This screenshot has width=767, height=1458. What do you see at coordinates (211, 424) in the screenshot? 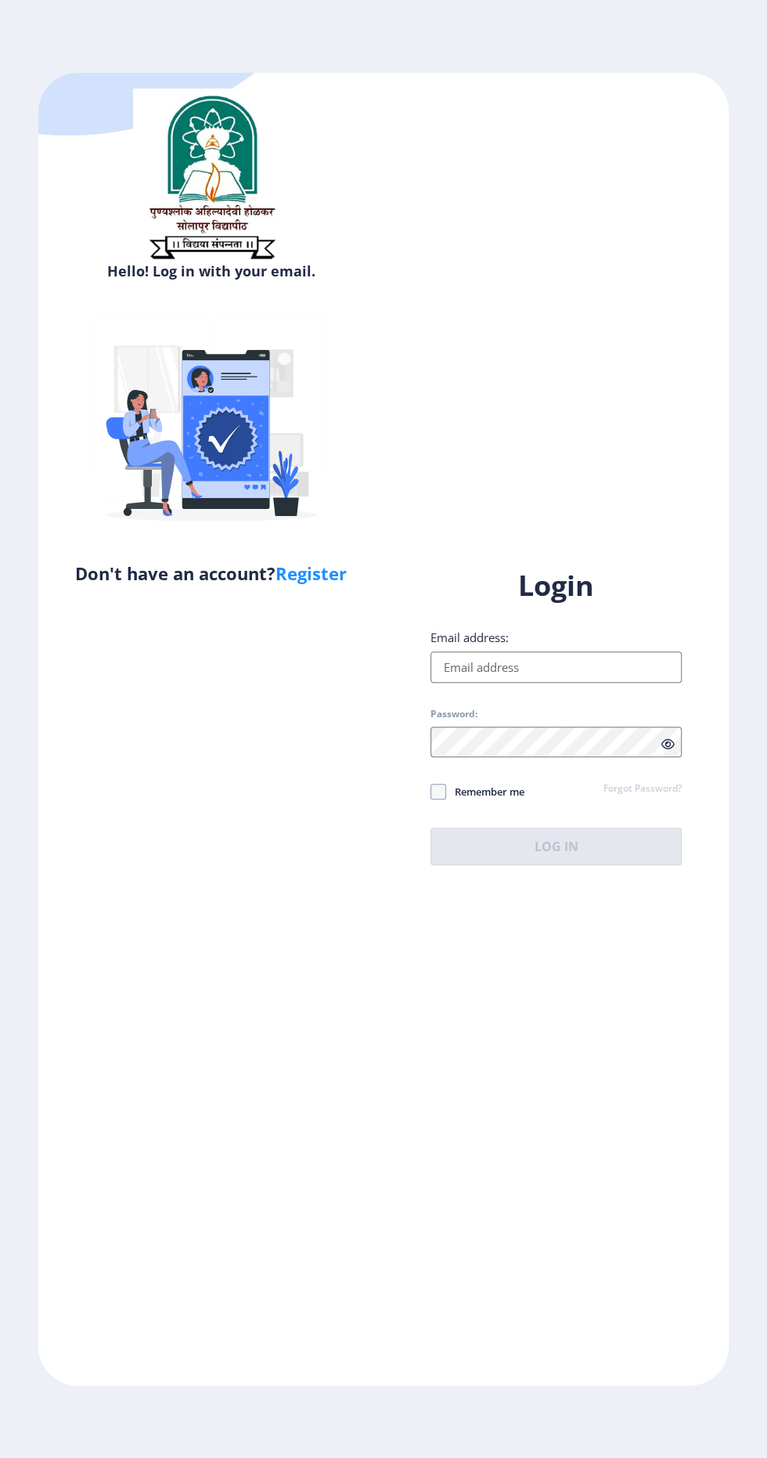
I see `img: Verified-rafiki.svg` at bounding box center [211, 424].